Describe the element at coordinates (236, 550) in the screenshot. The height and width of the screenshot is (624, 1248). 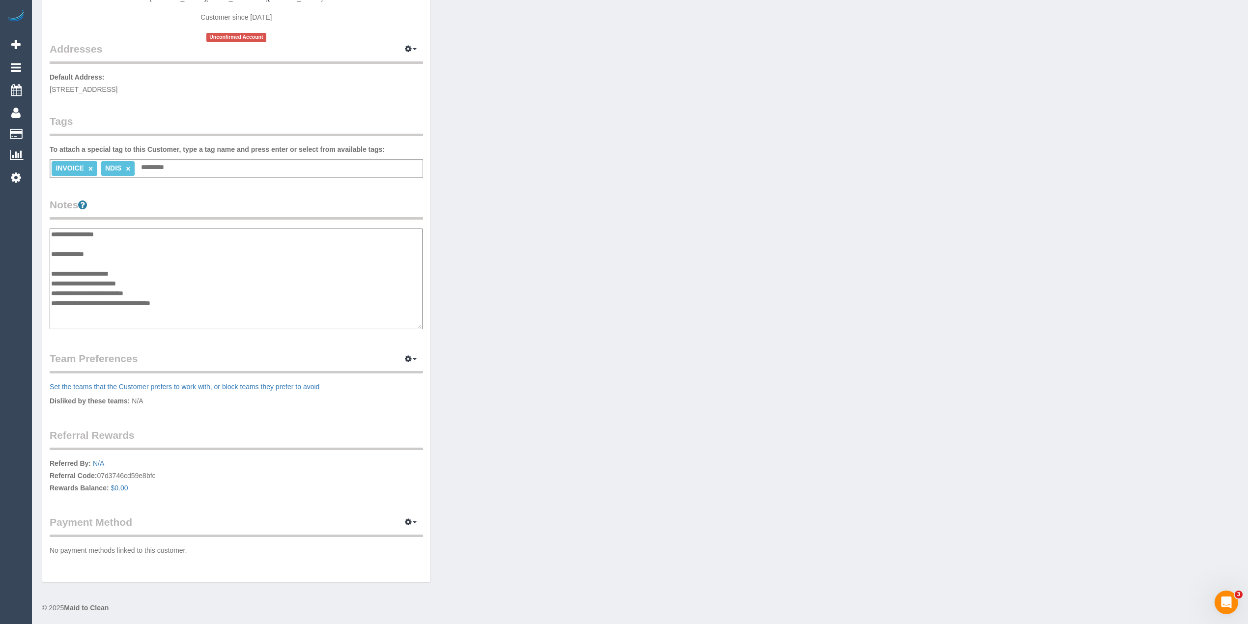
I see `p: No payment methods linked to this customer.` at that location.